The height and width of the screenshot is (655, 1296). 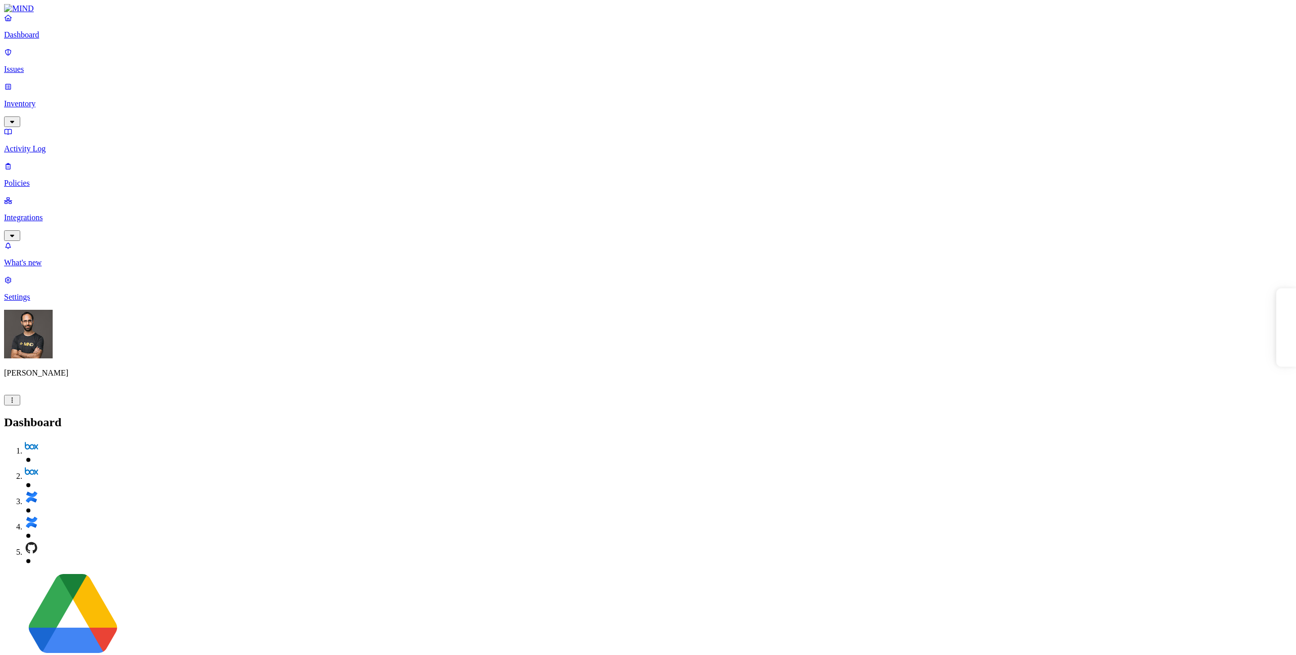 I want to click on p: Inventory, so click(x=648, y=104).